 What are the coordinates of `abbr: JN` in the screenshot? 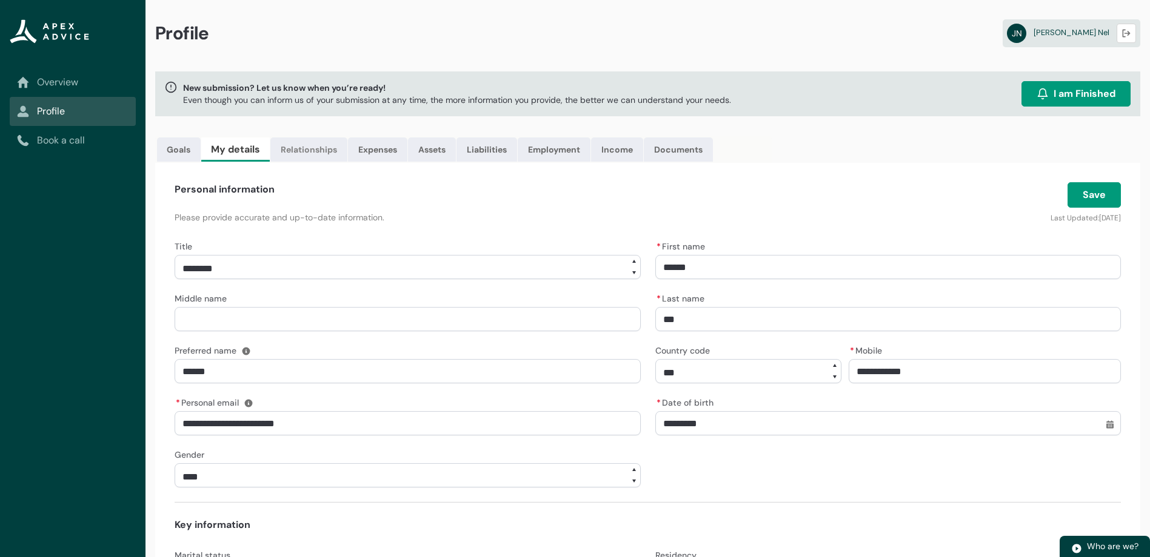 It's located at (1016, 33).